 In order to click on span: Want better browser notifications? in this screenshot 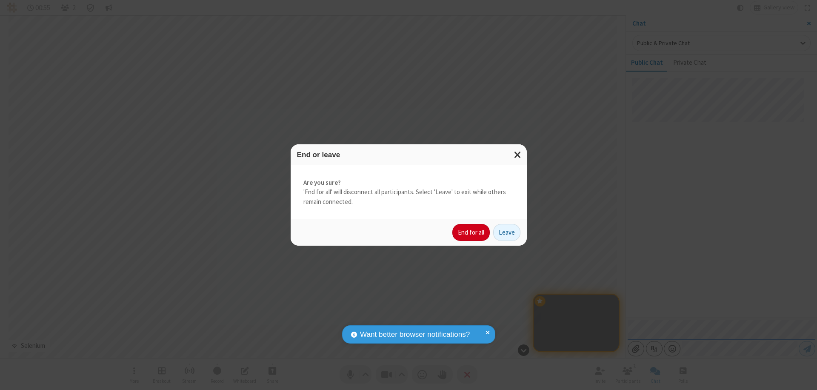, I will do `click(415, 334)`.